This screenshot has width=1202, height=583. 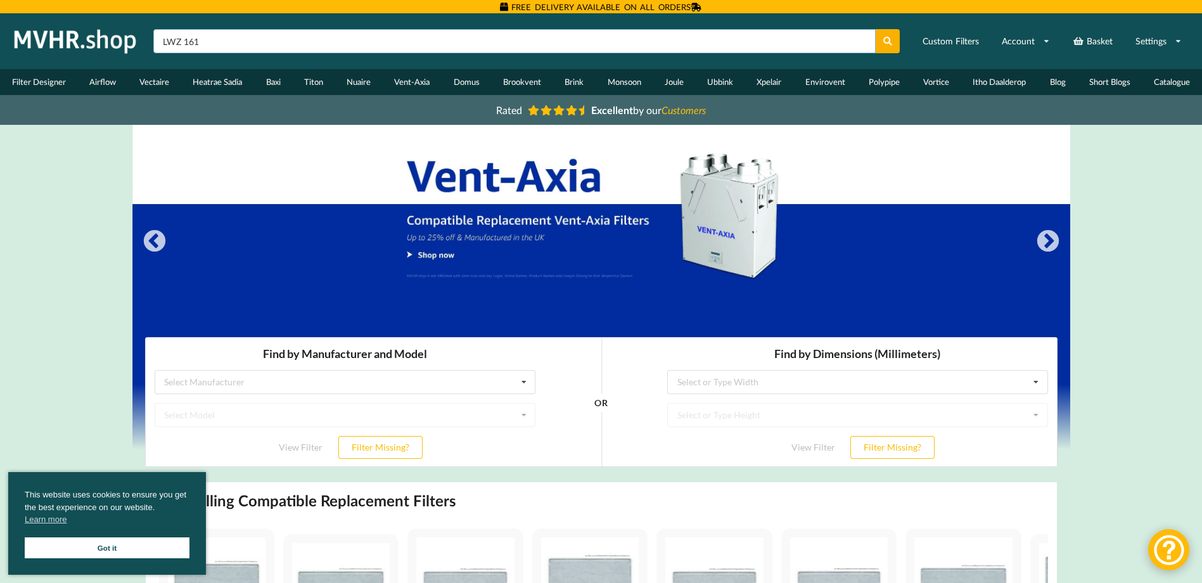 I want to click on a: Xpelair, so click(x=769, y=82).